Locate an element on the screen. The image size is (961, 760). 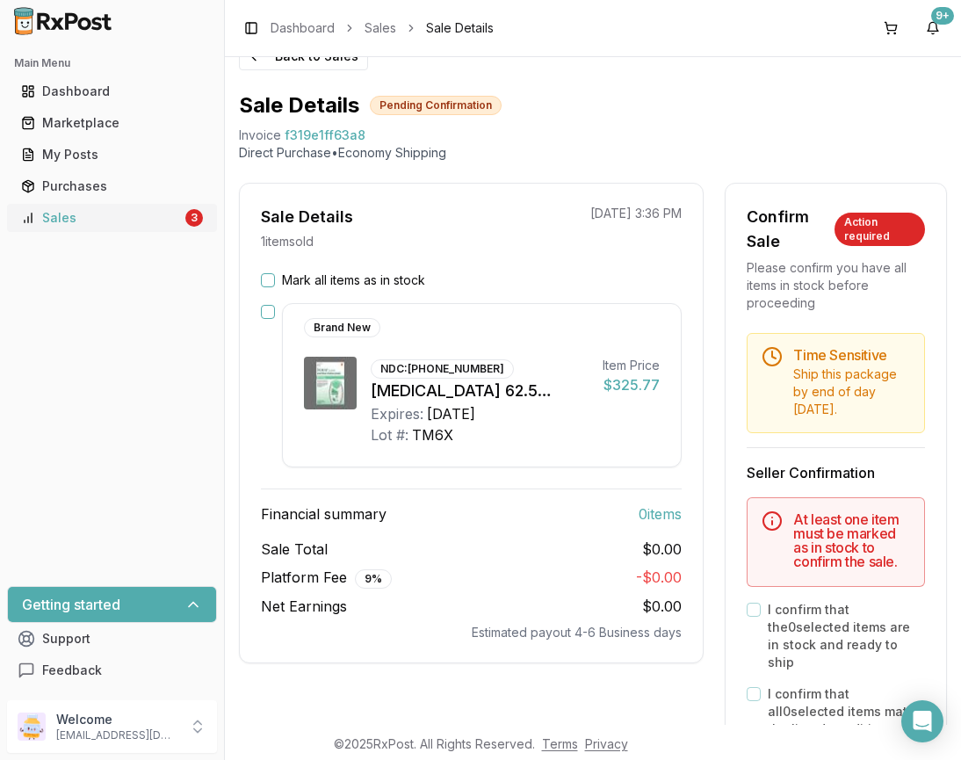
img: User avatar is located at coordinates (32, 727).